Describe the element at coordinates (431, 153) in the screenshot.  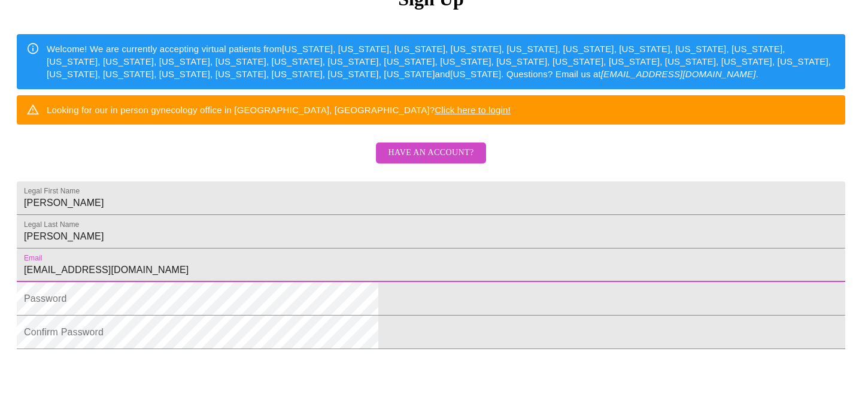
I see `button: Have an account?` at that location.